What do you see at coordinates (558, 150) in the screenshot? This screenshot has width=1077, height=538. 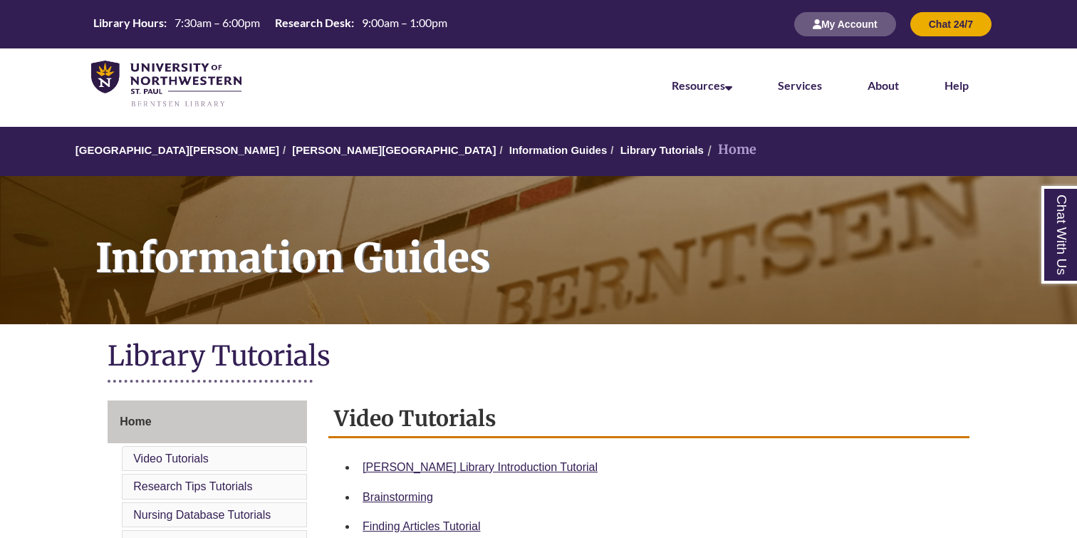 I see `a: Information Guides` at bounding box center [558, 150].